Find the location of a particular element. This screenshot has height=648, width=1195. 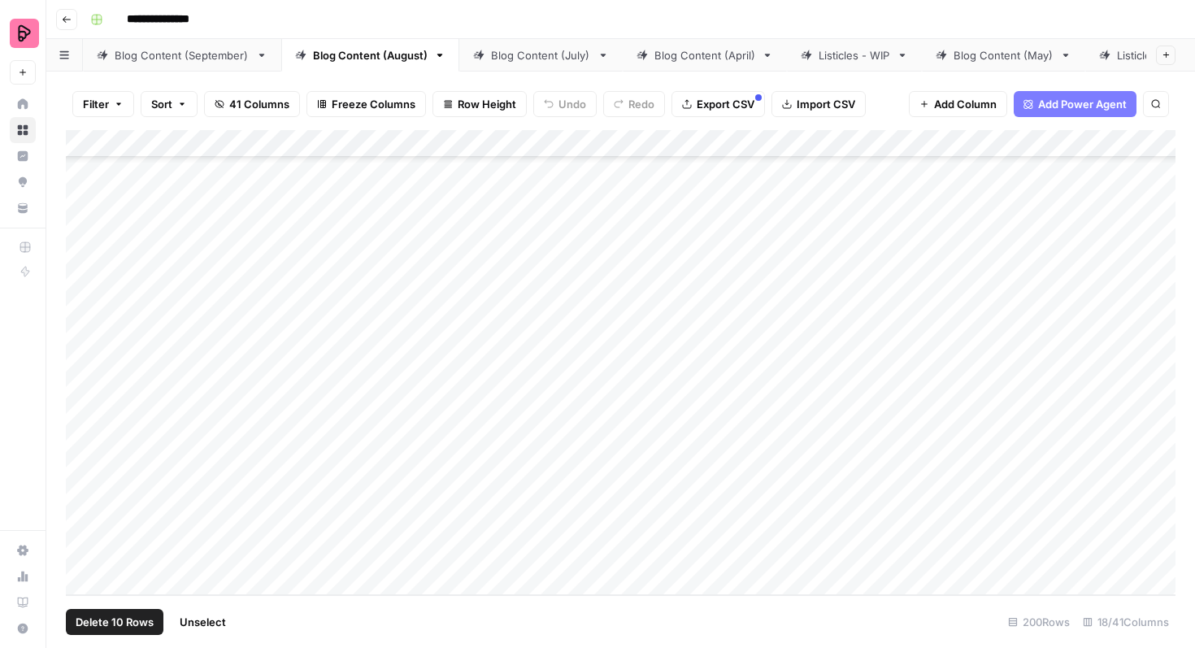

a: Settings is located at coordinates (23, 550).